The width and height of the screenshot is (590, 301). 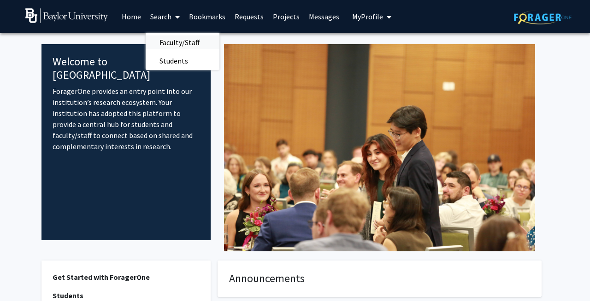 I want to click on a: Faculty/Staff, so click(x=182, y=42).